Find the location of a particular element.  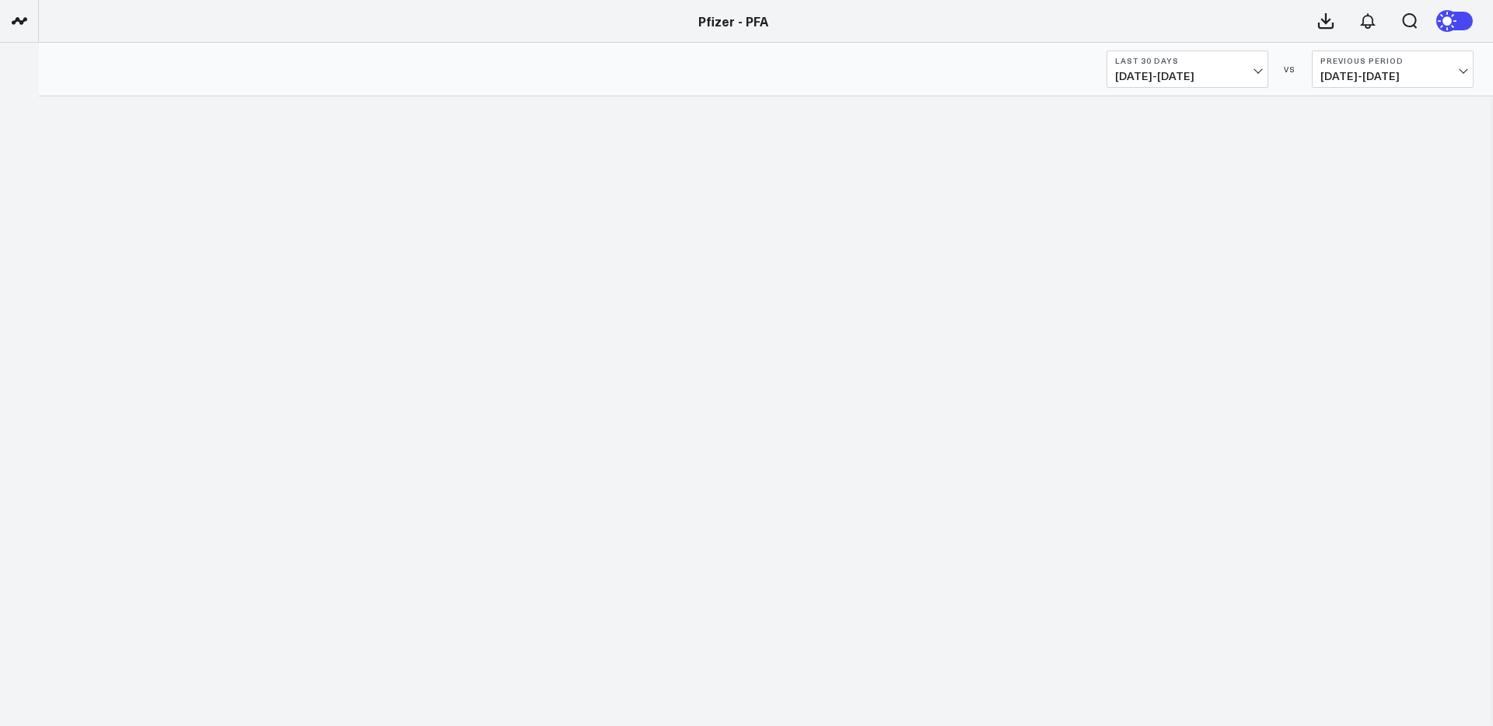

a: Pfizer - PFA is located at coordinates (733, 21).